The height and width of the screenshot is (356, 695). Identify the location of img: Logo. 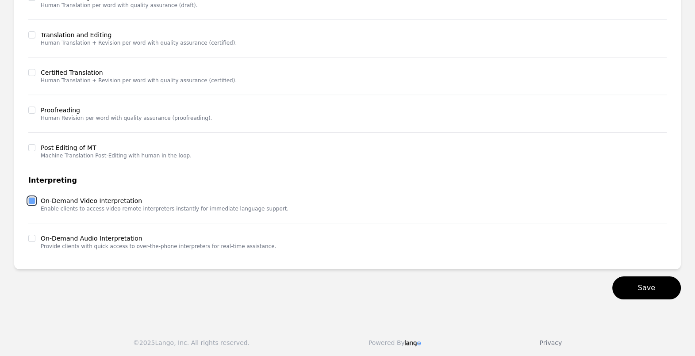
(413, 343).